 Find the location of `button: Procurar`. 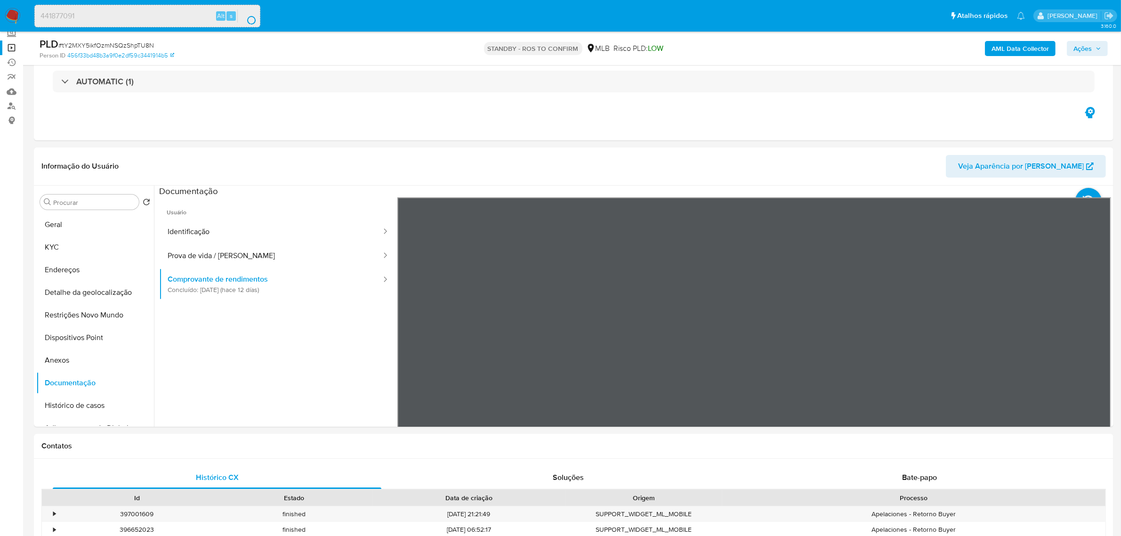

button: Procurar is located at coordinates (48, 202).